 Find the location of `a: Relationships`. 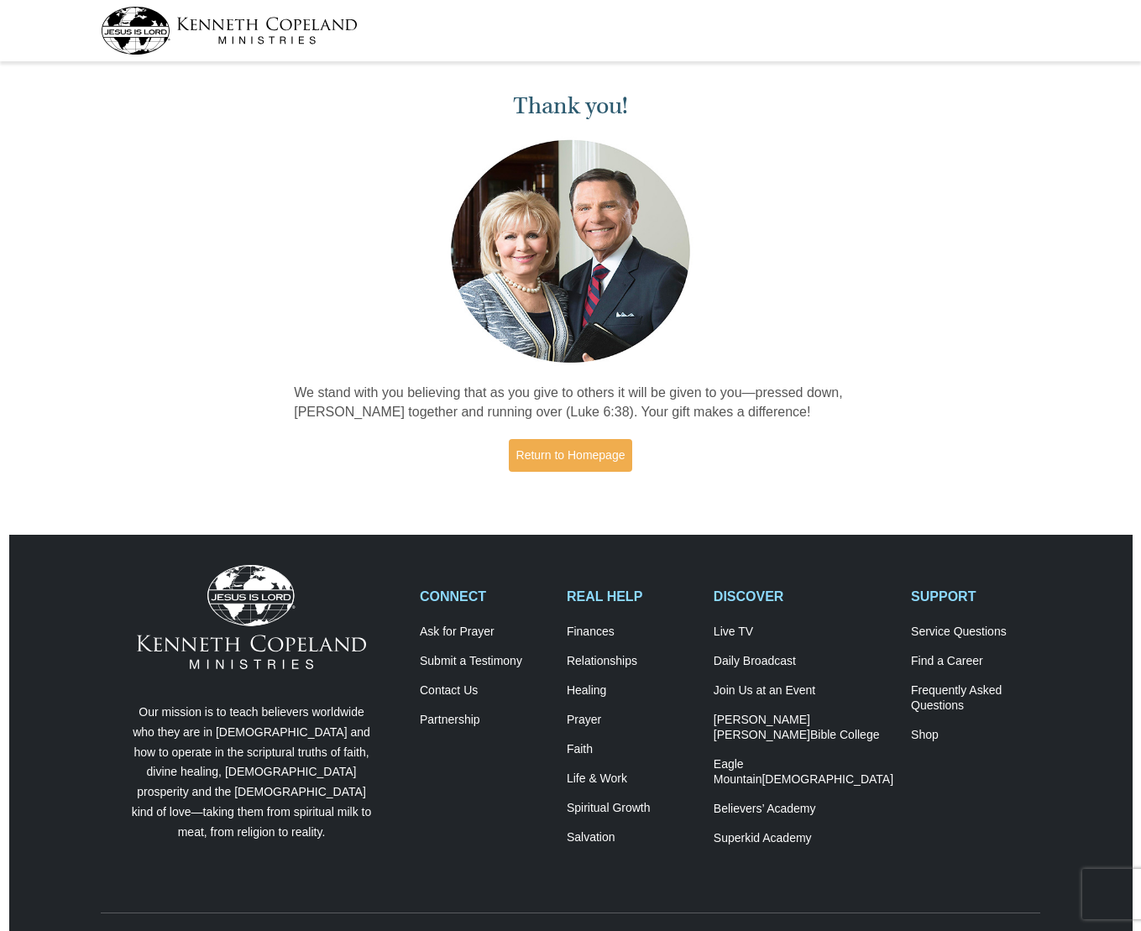

a: Relationships is located at coordinates (631, 662).